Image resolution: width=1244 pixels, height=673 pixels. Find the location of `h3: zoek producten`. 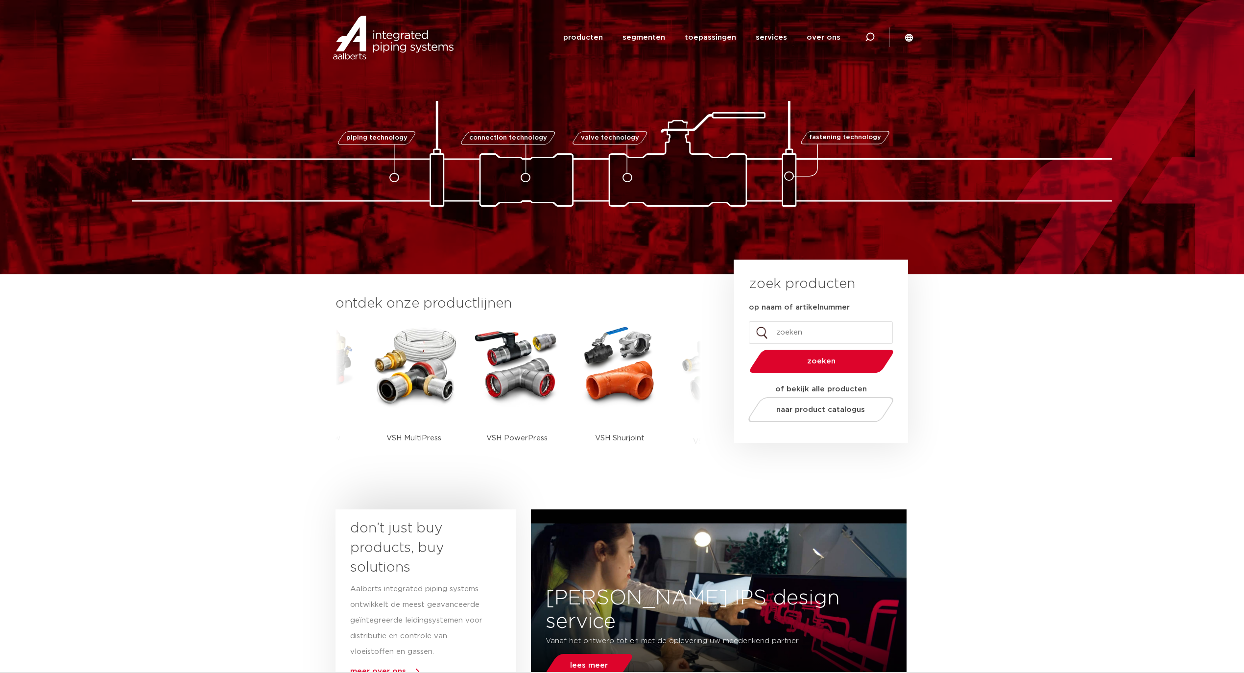

h3: zoek producten is located at coordinates (802, 284).